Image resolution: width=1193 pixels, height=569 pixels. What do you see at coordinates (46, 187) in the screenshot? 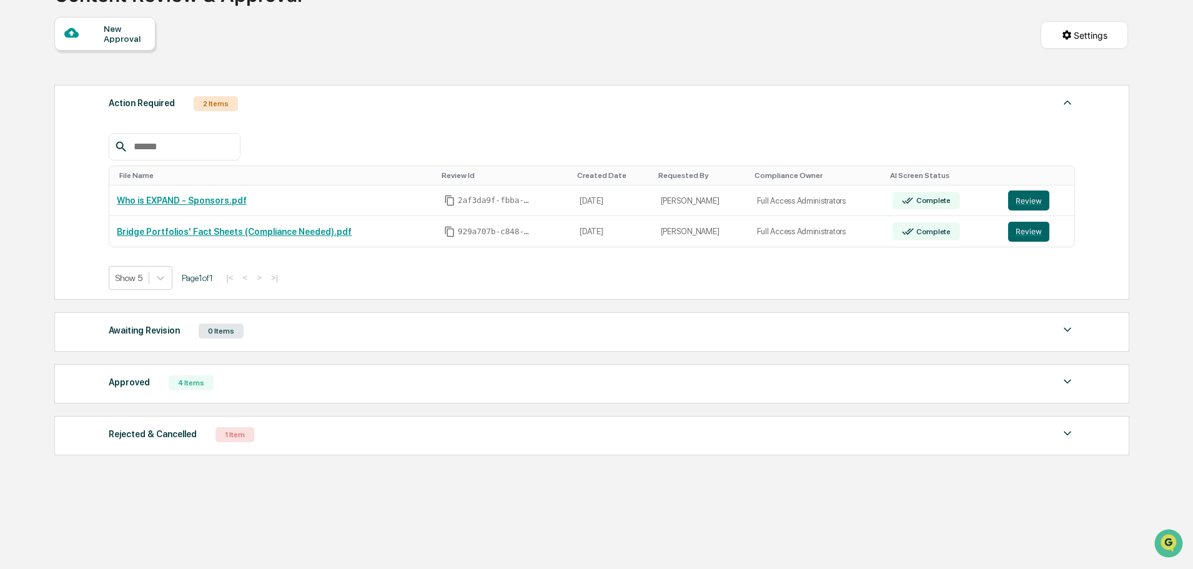
I see `a: 🔎Data Lookup` at bounding box center [46, 187].